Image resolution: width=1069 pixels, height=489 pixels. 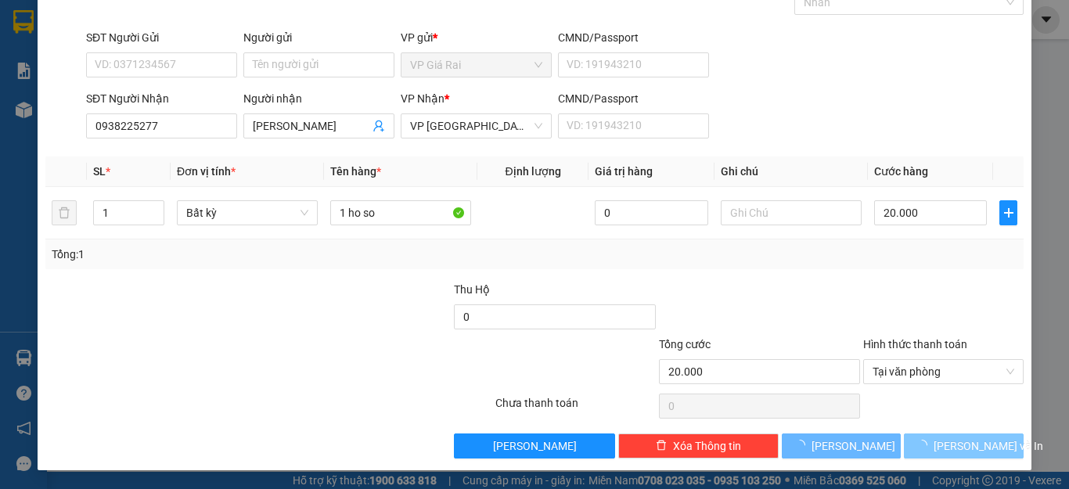 I want to click on div: VP gửi, so click(x=476, y=38).